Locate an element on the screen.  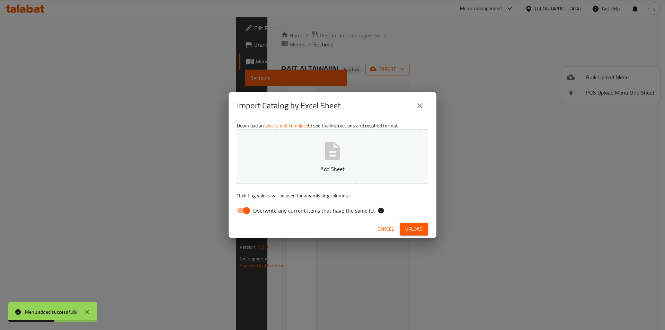
span: Upload is located at coordinates (414, 229).